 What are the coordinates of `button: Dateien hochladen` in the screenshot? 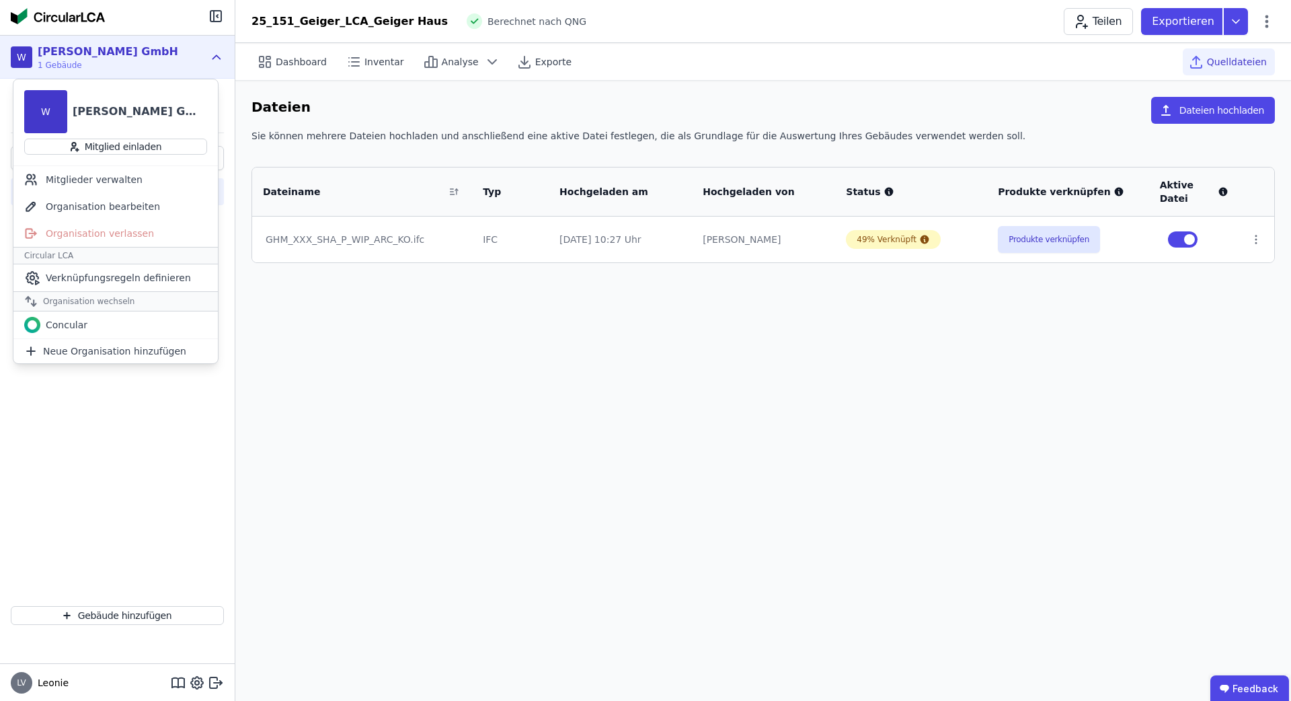 It's located at (1213, 110).